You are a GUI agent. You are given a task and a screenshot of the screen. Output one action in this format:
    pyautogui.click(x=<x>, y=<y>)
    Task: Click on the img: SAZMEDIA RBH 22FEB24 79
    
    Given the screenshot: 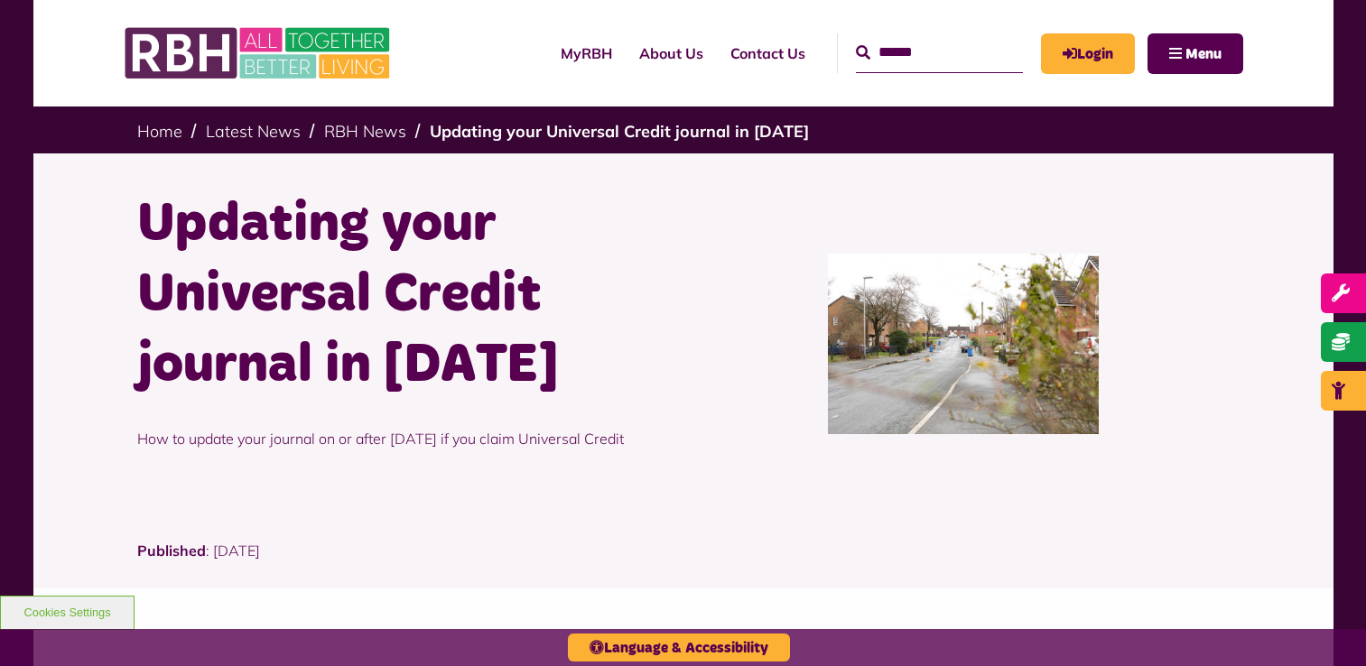 What is the action you would take?
    pyautogui.click(x=963, y=344)
    